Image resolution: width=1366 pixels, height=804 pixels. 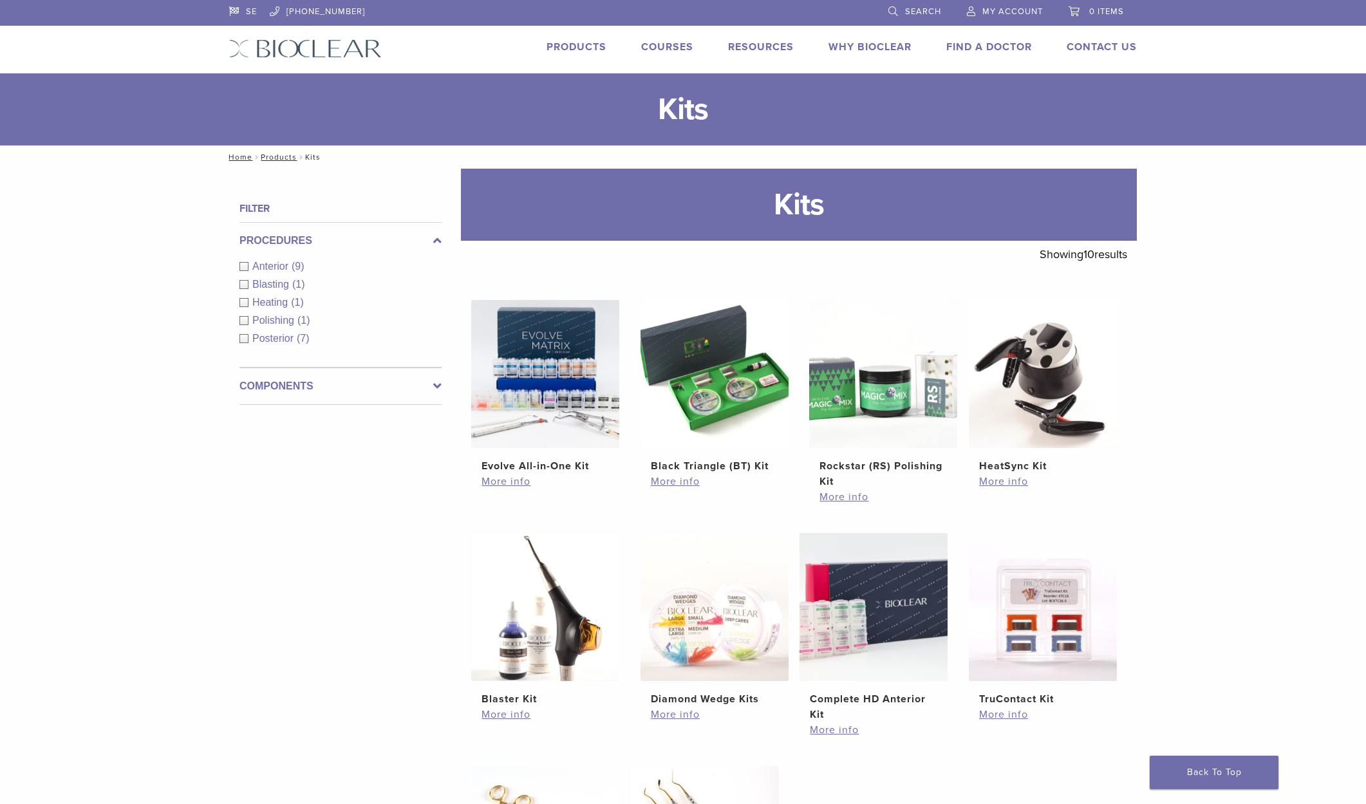 What do you see at coordinates (1088, 254) in the screenshot?
I see `span: 10` at bounding box center [1088, 254].